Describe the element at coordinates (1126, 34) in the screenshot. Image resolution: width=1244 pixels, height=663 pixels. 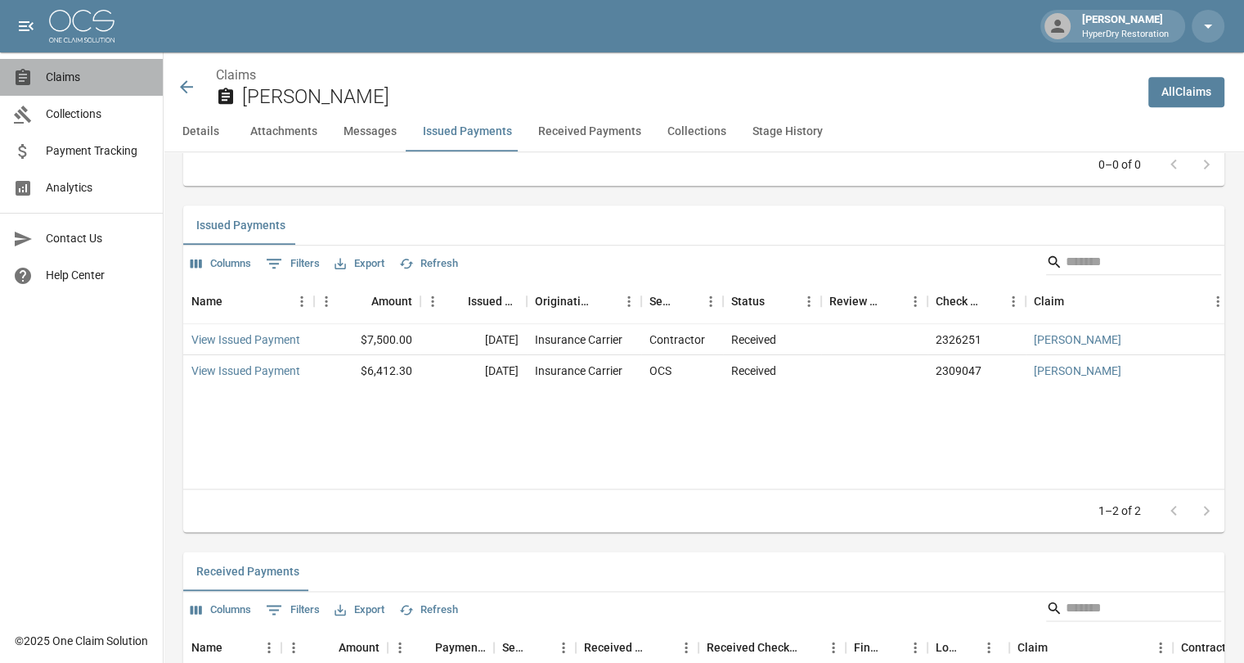
I see `p: HyperDry Restoration` at that location.